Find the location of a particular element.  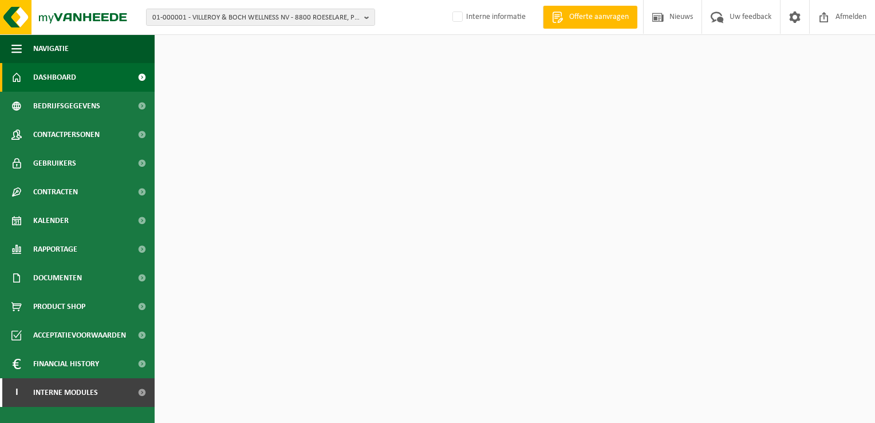

span: Contracten is located at coordinates (56, 192).